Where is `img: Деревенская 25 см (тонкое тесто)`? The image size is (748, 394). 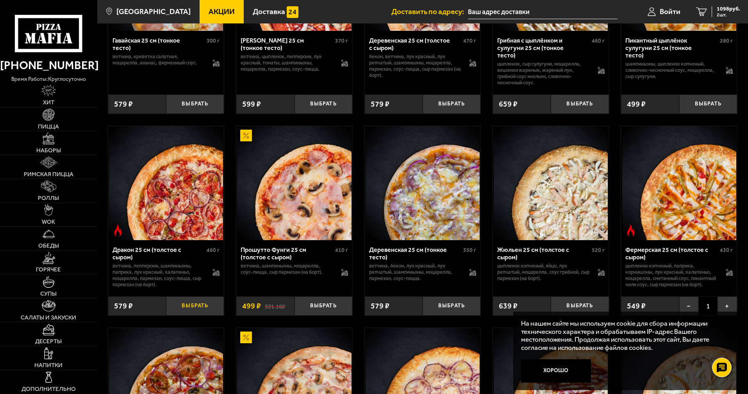 img: Деревенская 25 см (тонкое тесто) is located at coordinates (423, 183).